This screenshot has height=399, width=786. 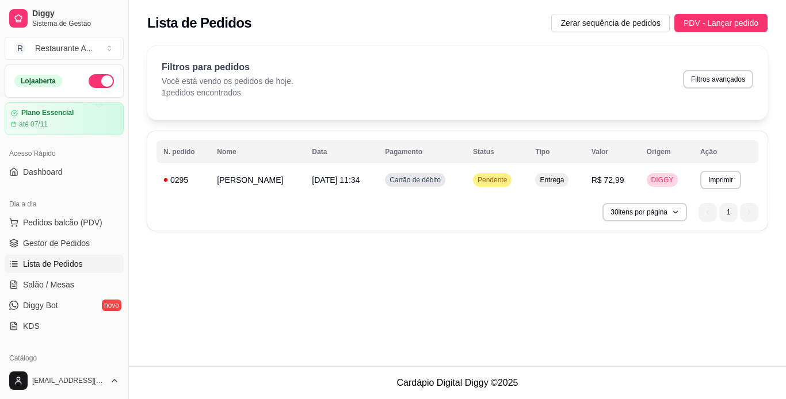 I want to click on button: PDV - Lançar pedido, so click(x=721, y=23).